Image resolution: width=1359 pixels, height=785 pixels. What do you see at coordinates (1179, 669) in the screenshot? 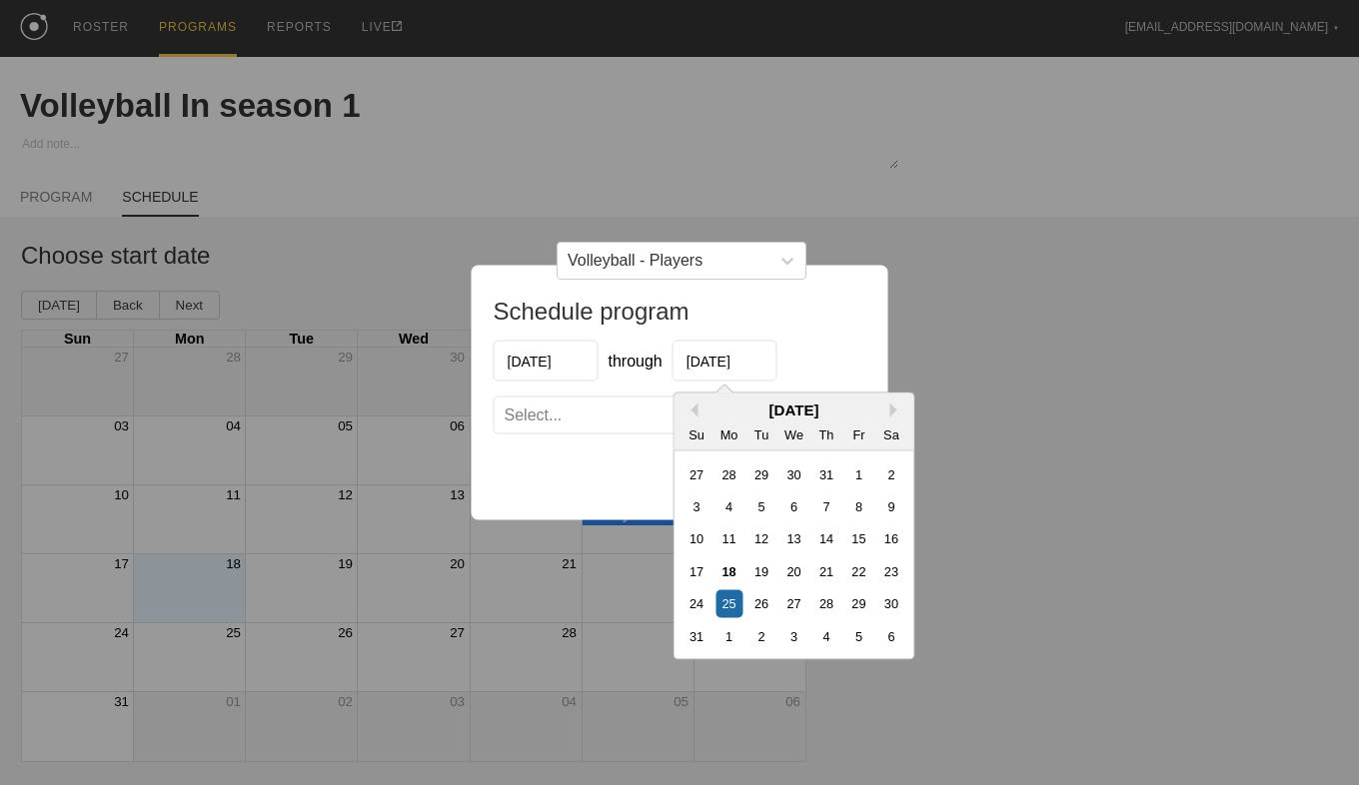
I see `div: Chat Widget` at bounding box center [1179, 669].